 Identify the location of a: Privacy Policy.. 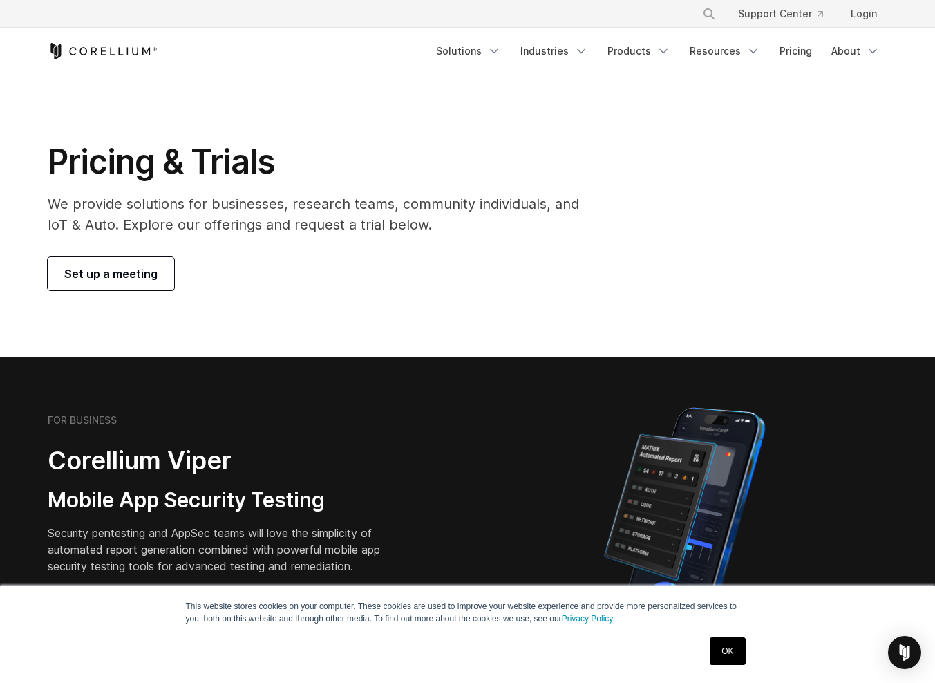
(588, 619).